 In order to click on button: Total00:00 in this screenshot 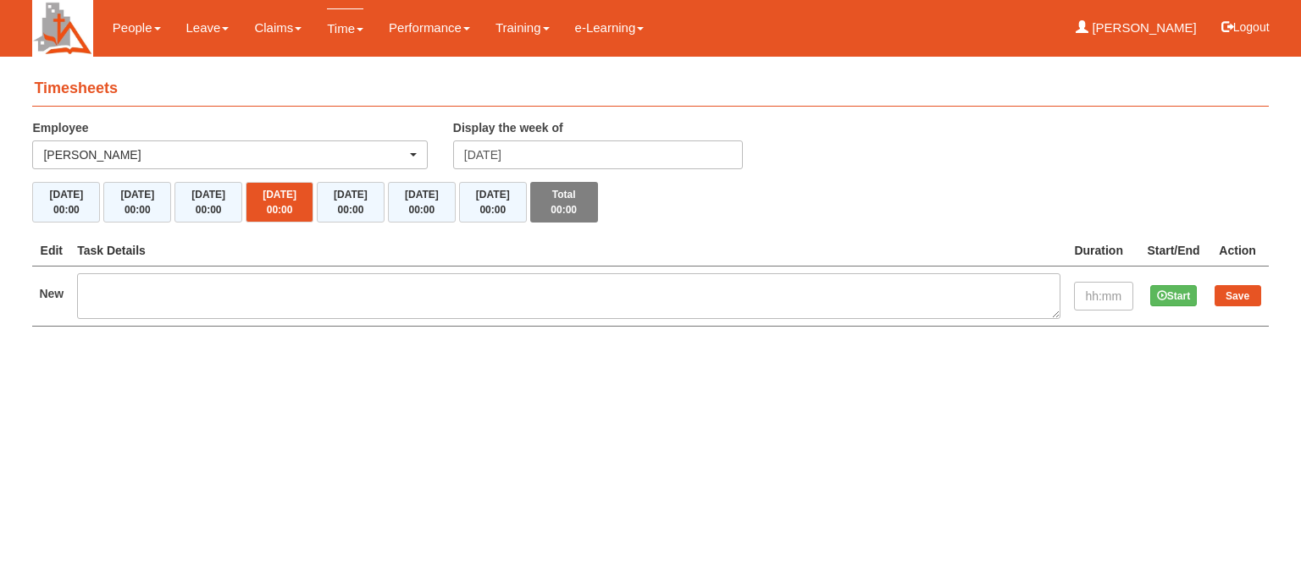, I will do `click(564, 202)`.